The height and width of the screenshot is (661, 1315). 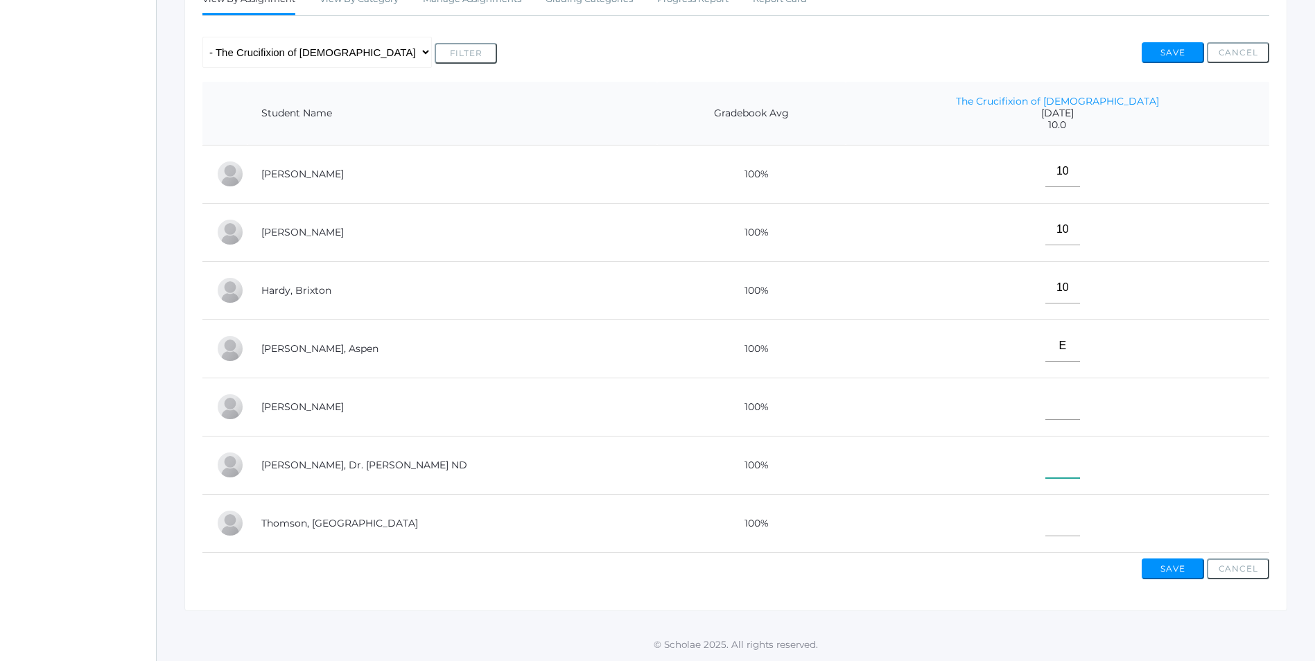 What do you see at coordinates (230, 523) in the screenshot?
I see `div: Everest Thomson` at bounding box center [230, 523].